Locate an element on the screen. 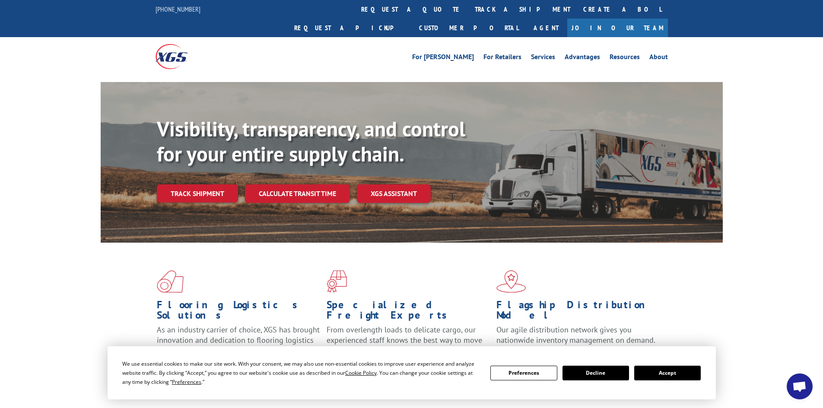  a: Calculate transit time is located at coordinates (297, 193).